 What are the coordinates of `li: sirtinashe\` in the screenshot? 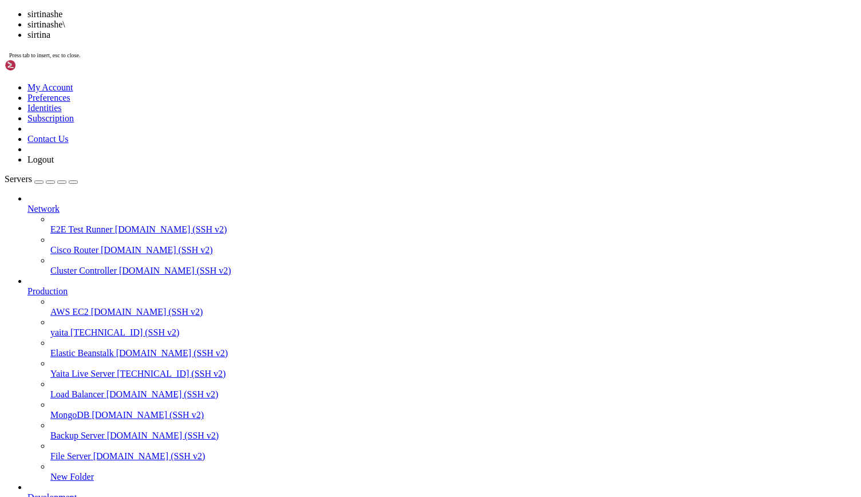 It's located at (442, 25).